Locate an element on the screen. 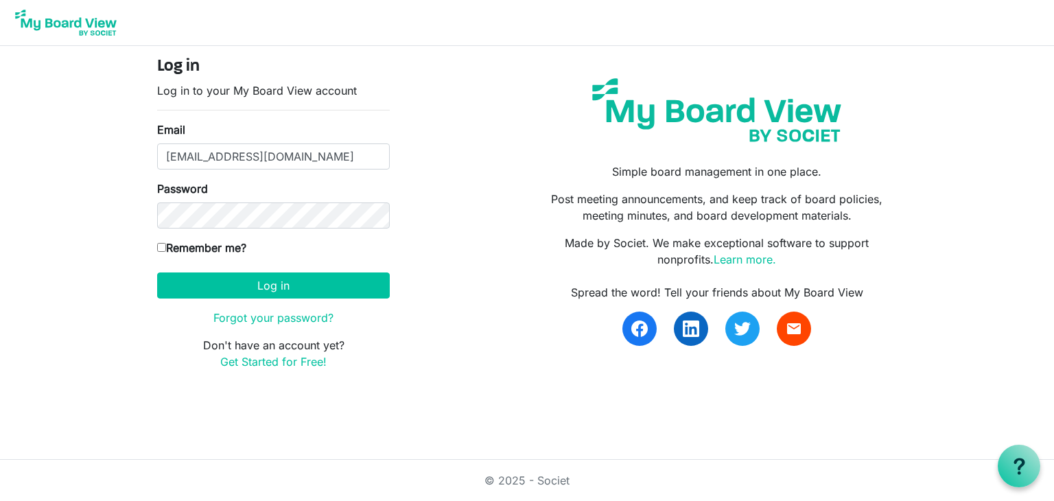 This screenshot has width=1054, height=501. button: Log in is located at coordinates (273, 286).